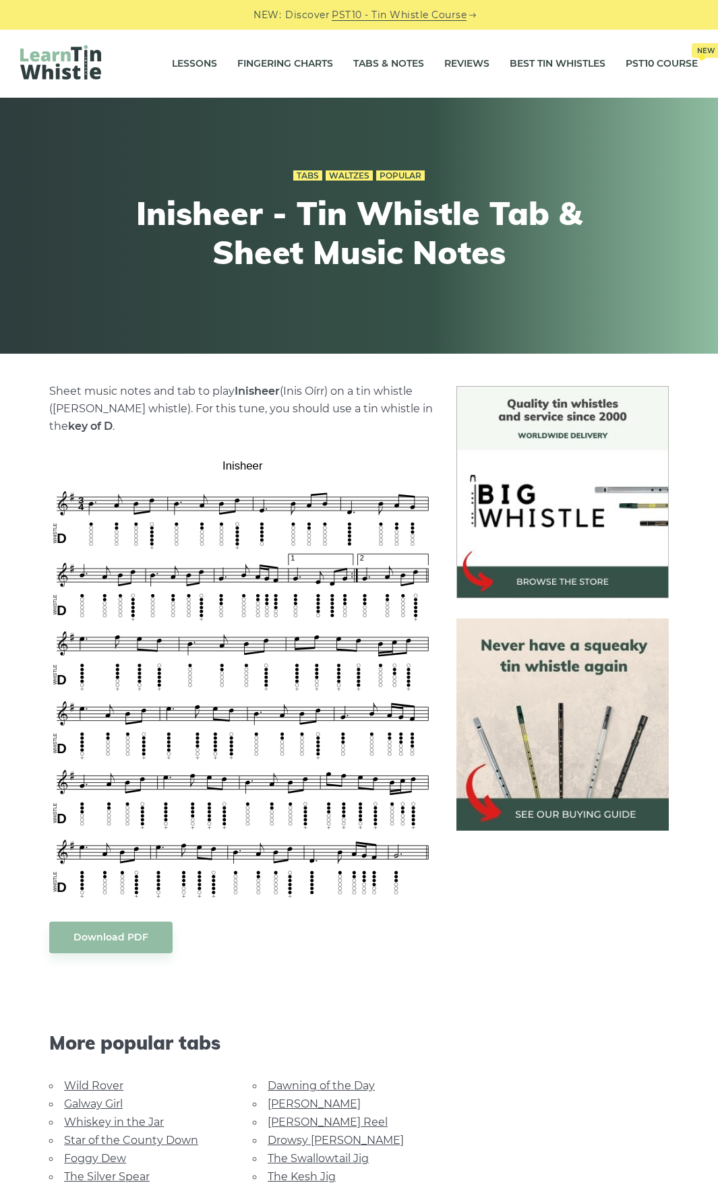 The width and height of the screenshot is (718, 1185). I want to click on a: Tabs, so click(307, 176).